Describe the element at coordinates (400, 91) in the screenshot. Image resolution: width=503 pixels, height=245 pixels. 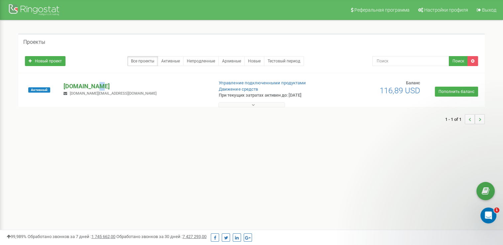
I see `span: 116,89 USD` at that location.